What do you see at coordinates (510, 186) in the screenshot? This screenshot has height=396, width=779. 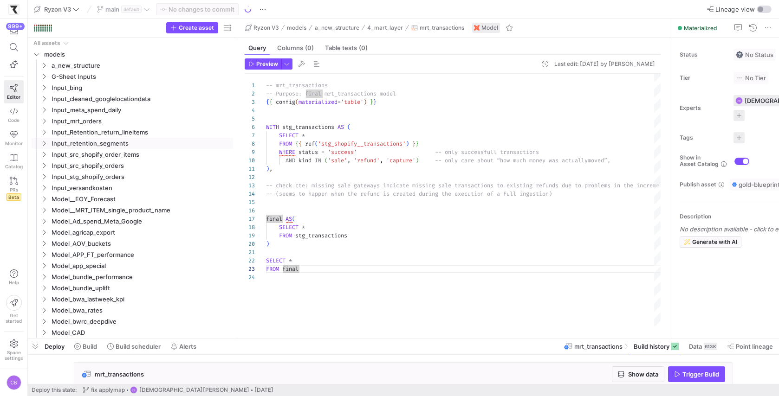 I see `span: ng sale transactions to existing refunds due to pr` at bounding box center [510, 186].